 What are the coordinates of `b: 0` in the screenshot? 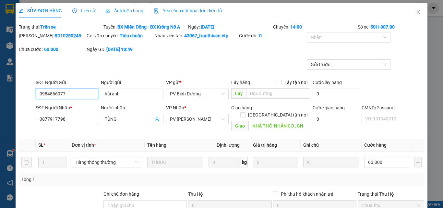 It's located at (261, 36).